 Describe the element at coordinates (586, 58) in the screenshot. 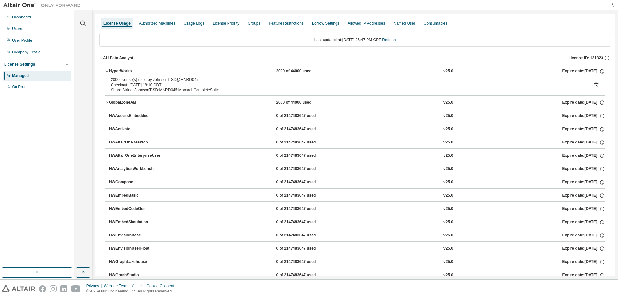

I see `span: License ID: 131323` at that location.